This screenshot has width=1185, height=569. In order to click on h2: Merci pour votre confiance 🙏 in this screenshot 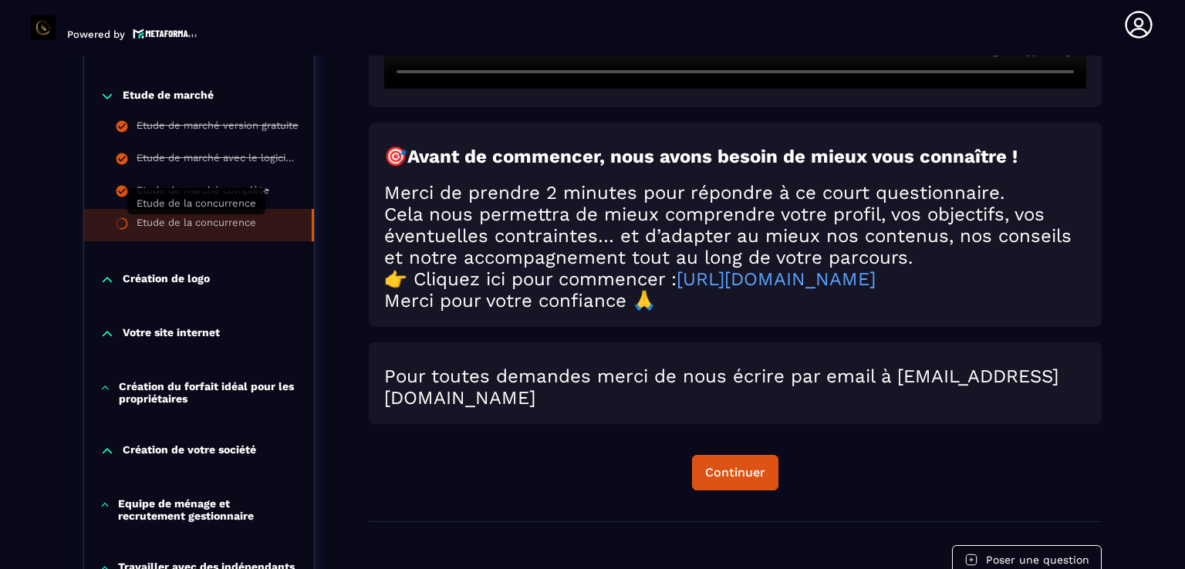, I will do `click(735, 301)`.